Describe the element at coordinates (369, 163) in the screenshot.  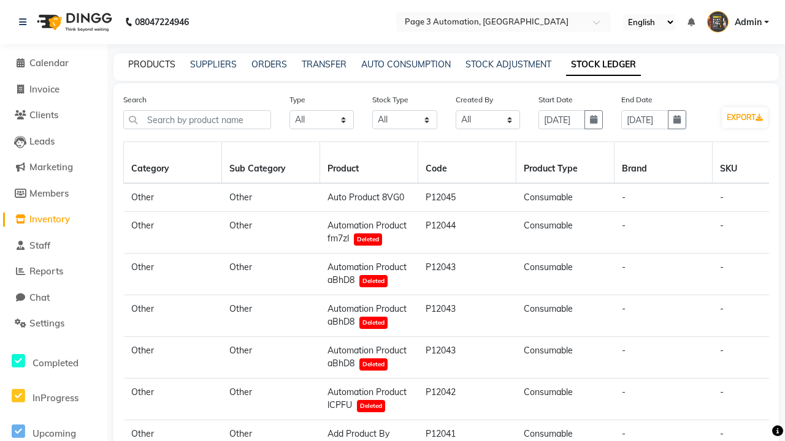
I see `th: Product` at that location.